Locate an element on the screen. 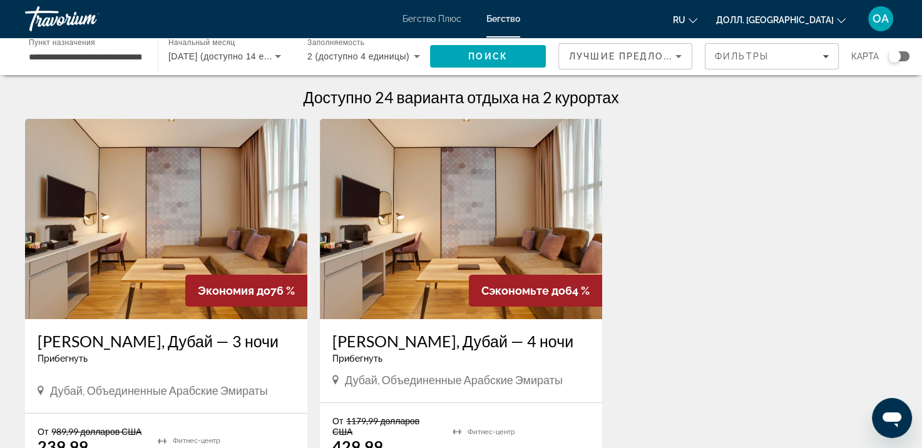  ya-tr-span: RU is located at coordinates (679, 20).